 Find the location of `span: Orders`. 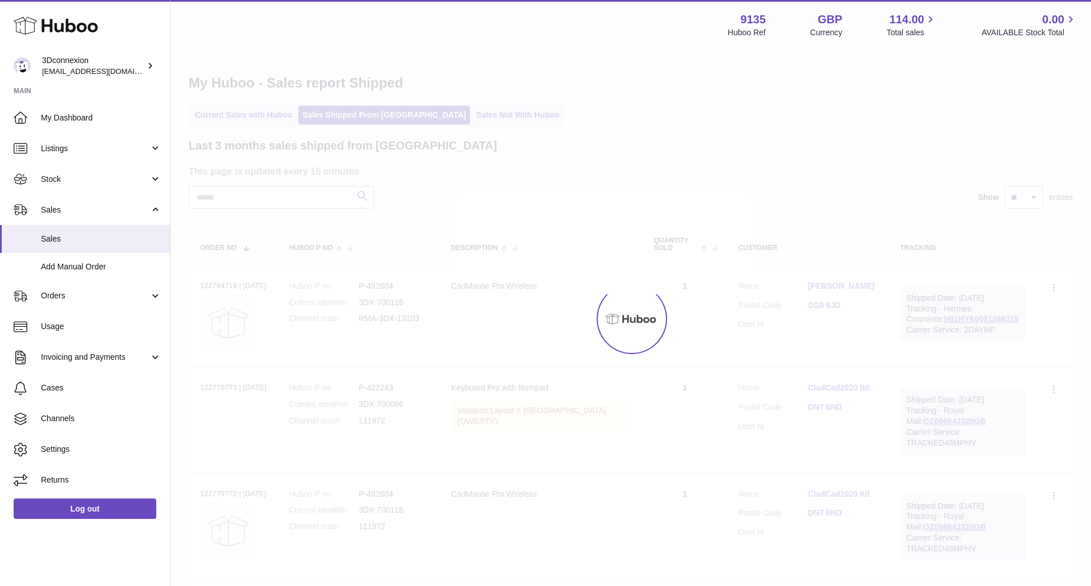

span: Orders is located at coordinates (95, 295).